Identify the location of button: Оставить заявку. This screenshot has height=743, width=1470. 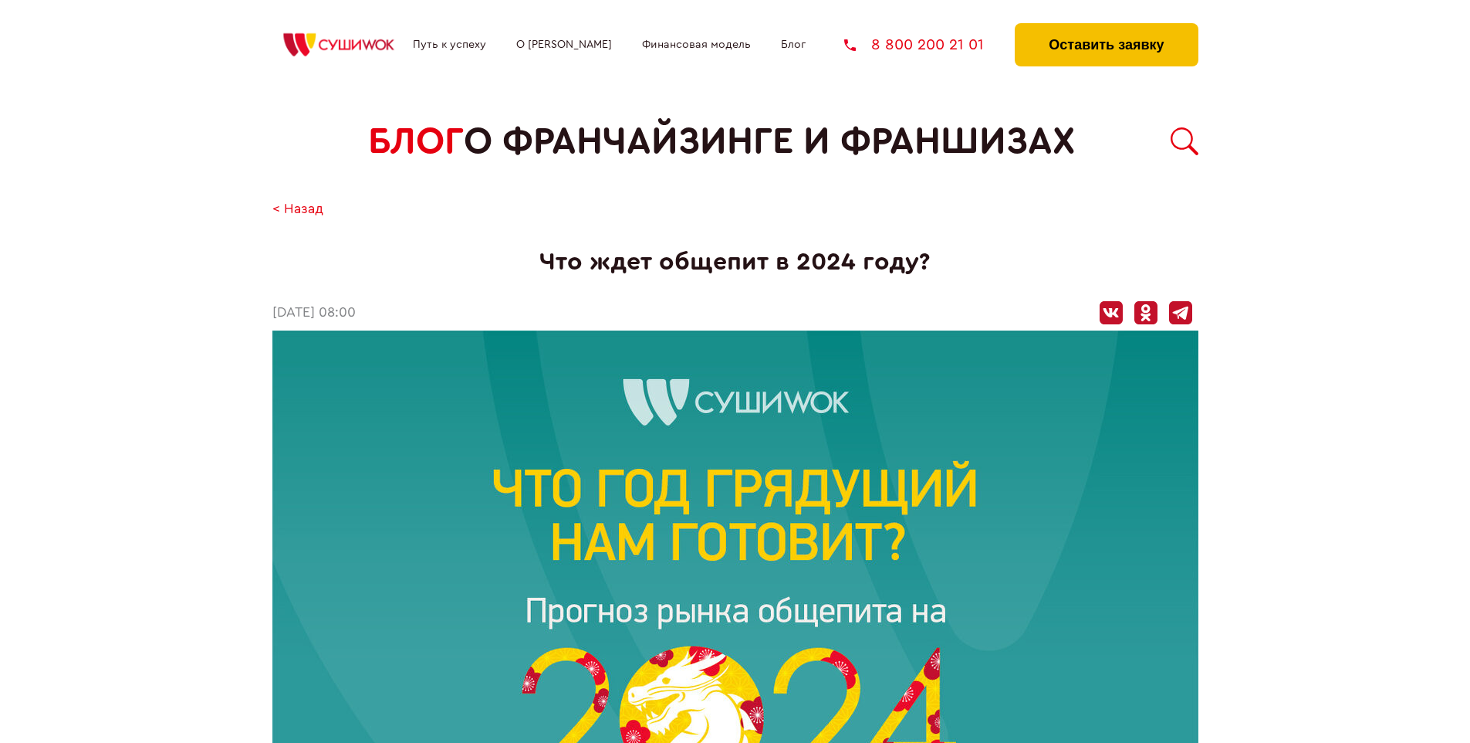
(1106, 45).